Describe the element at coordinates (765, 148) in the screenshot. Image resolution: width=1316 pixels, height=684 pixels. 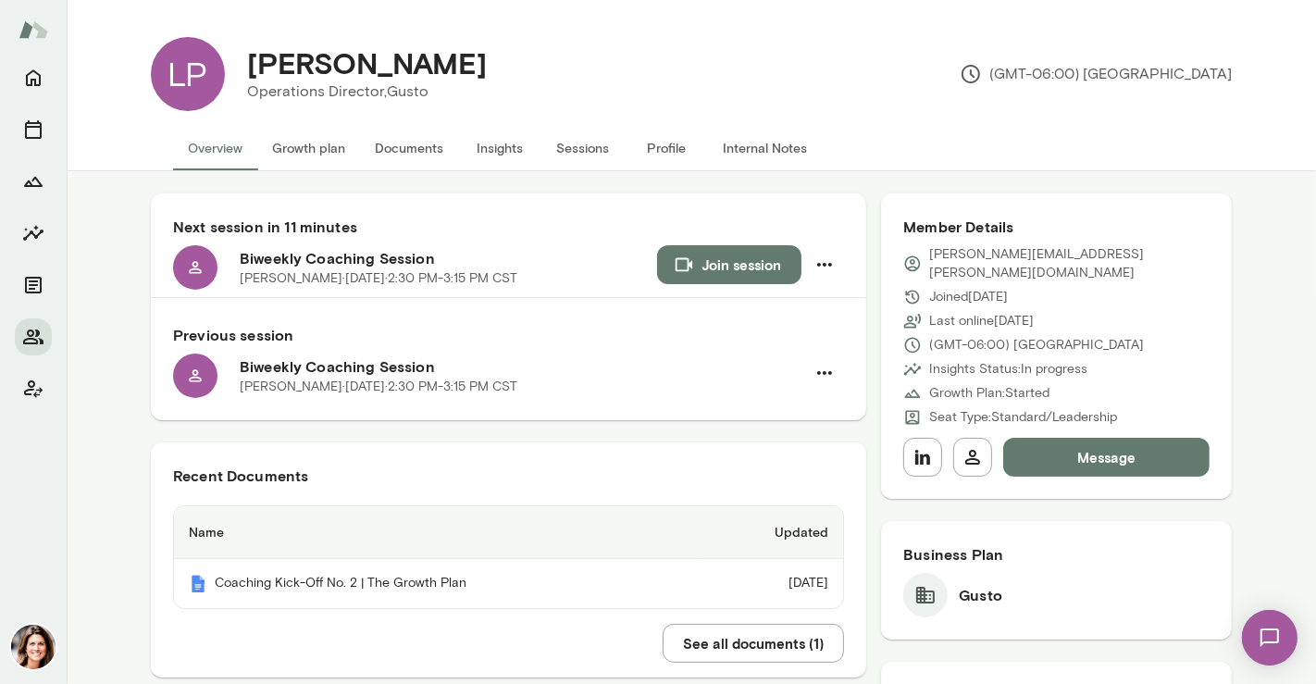
I see `button: Internal Notes` at that location.